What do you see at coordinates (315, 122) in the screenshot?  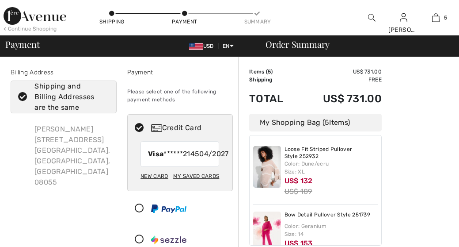 I see `div: My Shopping Bag ( Items)` at bounding box center [315, 122].